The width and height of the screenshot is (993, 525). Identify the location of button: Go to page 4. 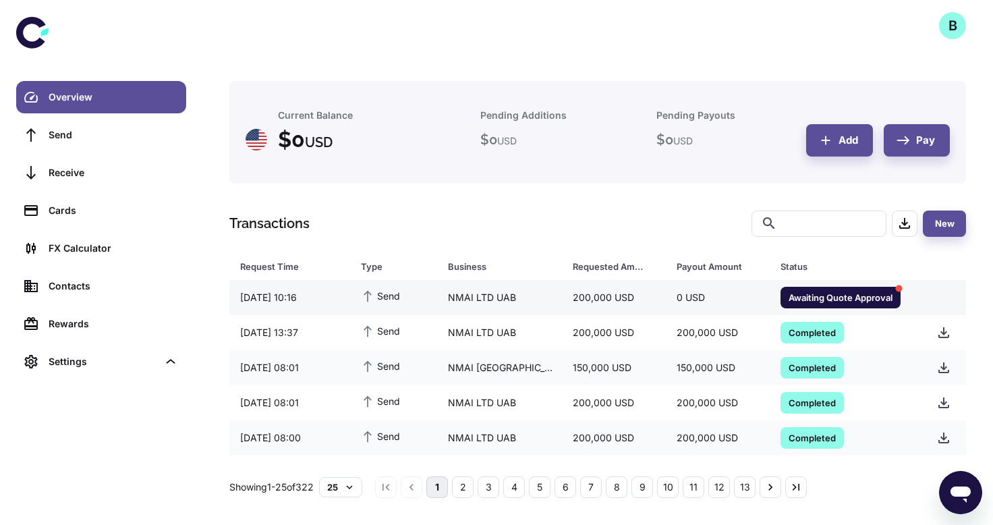
(514, 487).